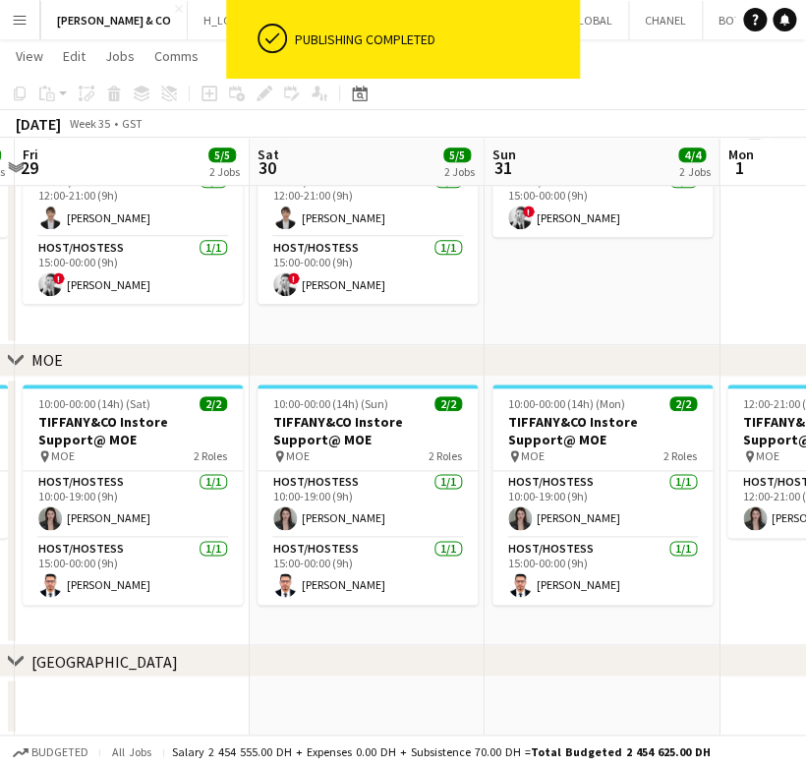 The width and height of the screenshot is (806, 768). What do you see at coordinates (74, 56) in the screenshot?
I see `a: Edit` at bounding box center [74, 56].